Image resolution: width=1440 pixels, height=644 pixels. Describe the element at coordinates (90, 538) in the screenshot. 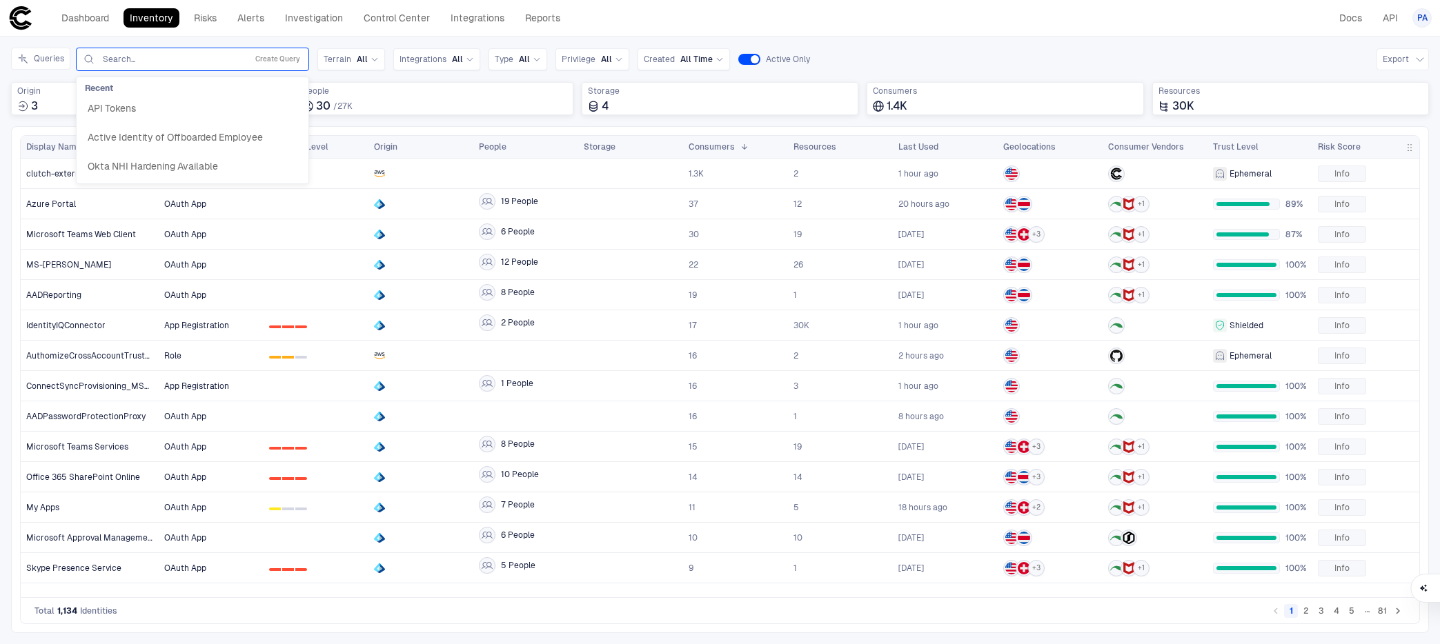

I see `span: Microsoft Approval Management` at that location.